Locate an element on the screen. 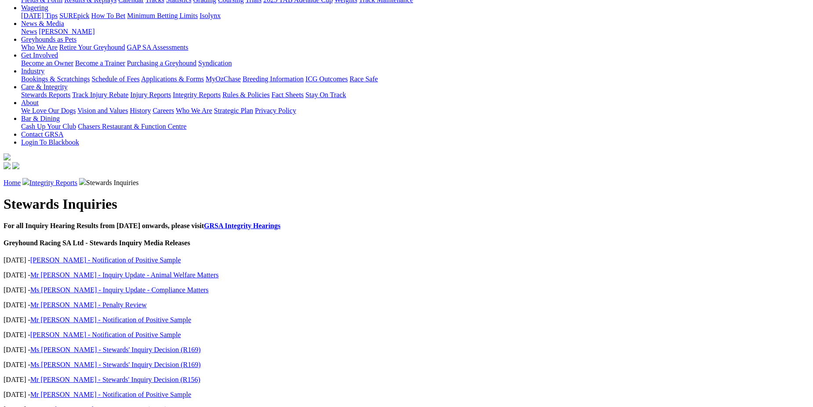  a: History is located at coordinates (140, 110).